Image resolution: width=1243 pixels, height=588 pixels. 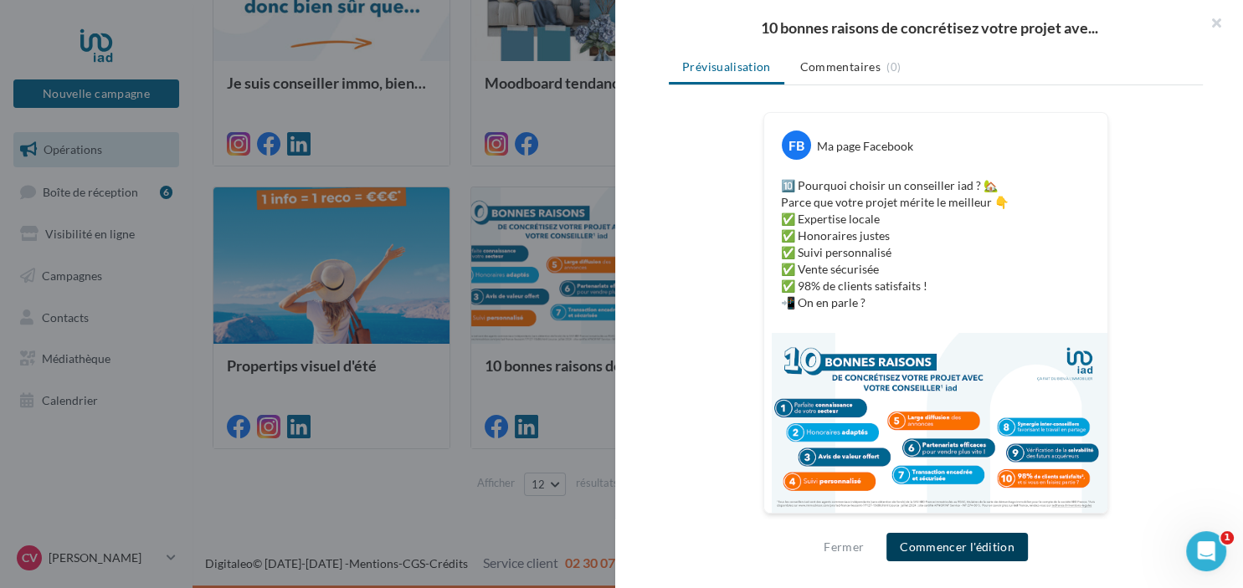 What do you see at coordinates (844, 547) in the screenshot?
I see `button: Fermer` at bounding box center [844, 547].